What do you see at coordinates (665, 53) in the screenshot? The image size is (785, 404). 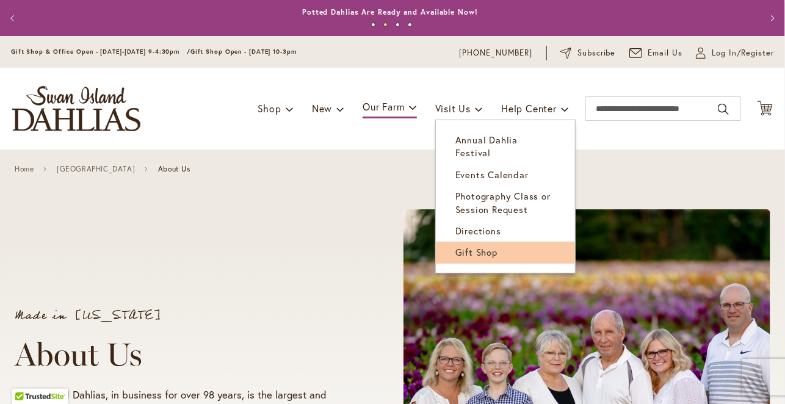 I see `span: Email Us` at bounding box center [665, 53].